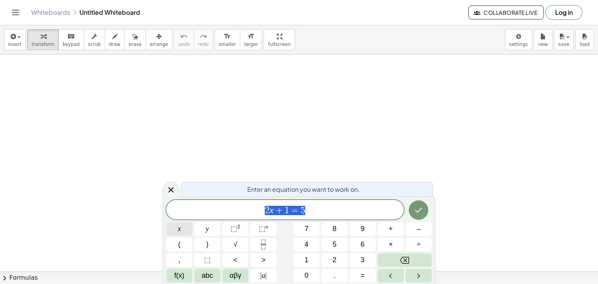  What do you see at coordinates (235, 229) in the screenshot?
I see `button: Squared` at bounding box center [235, 229].